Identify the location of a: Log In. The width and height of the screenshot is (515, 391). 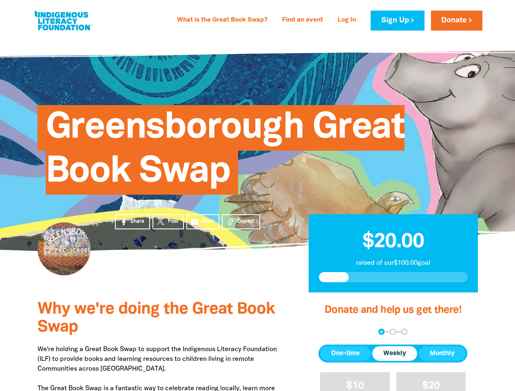
(346, 20).